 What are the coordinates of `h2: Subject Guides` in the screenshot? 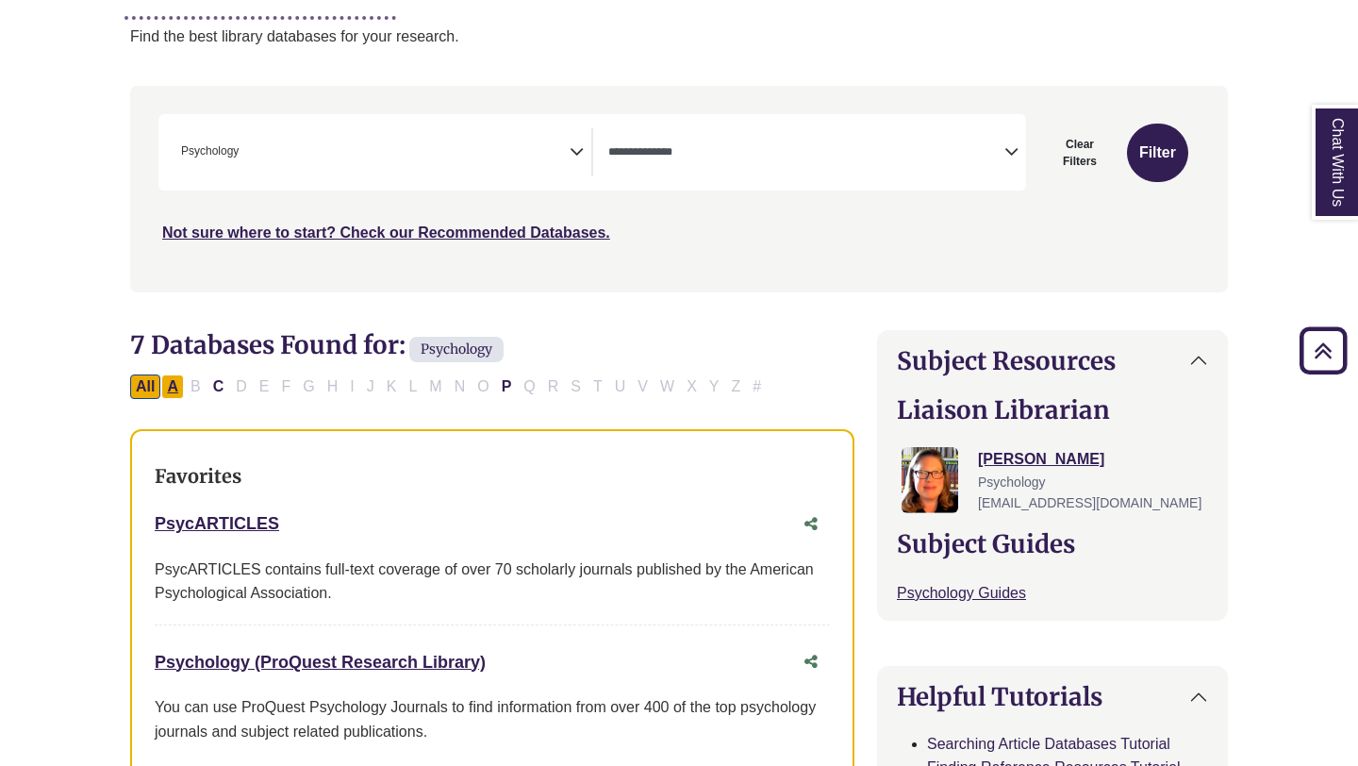 It's located at (1053, 543).